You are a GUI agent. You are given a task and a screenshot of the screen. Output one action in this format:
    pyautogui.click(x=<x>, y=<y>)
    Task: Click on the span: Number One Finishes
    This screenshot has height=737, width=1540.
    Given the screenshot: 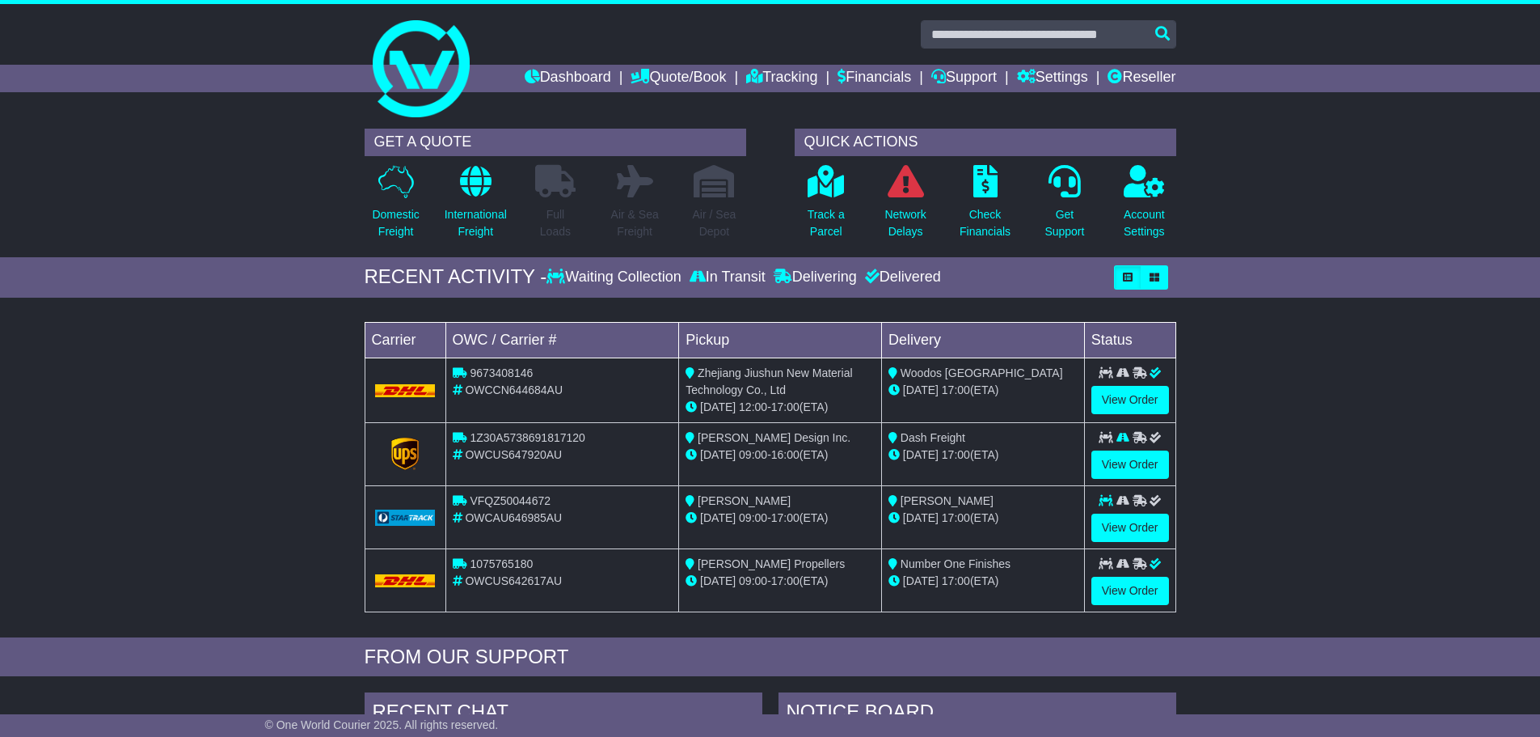 What is the action you would take?
    pyautogui.click(x=956, y=564)
    